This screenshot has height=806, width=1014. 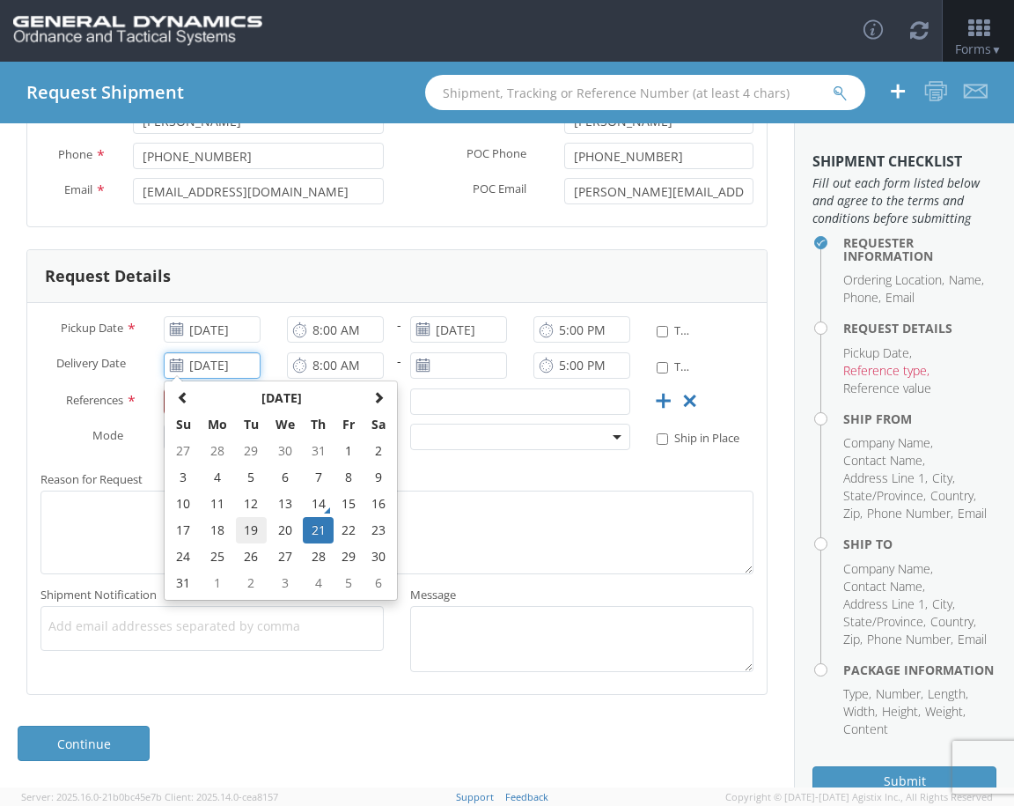 What do you see at coordinates (318, 504) in the screenshot?
I see `td: 14` at bounding box center [318, 504].